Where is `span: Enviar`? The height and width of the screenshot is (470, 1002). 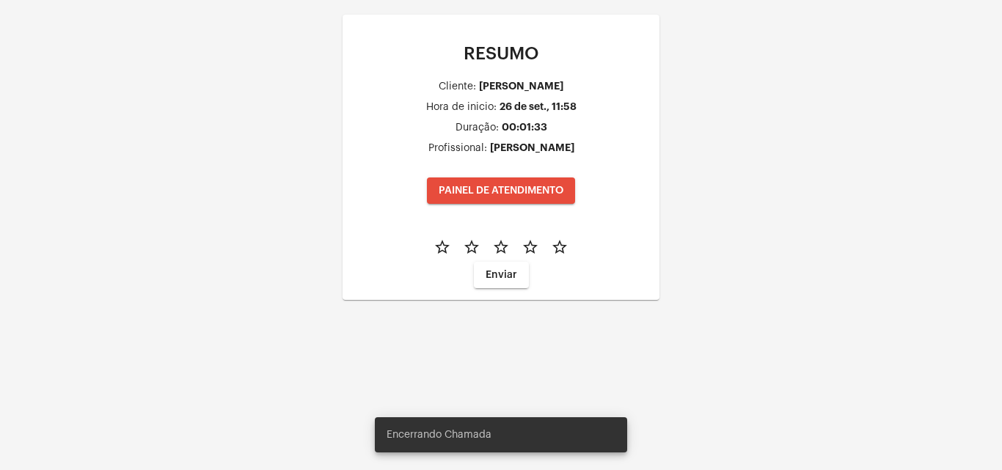 span: Enviar is located at coordinates (501, 275).